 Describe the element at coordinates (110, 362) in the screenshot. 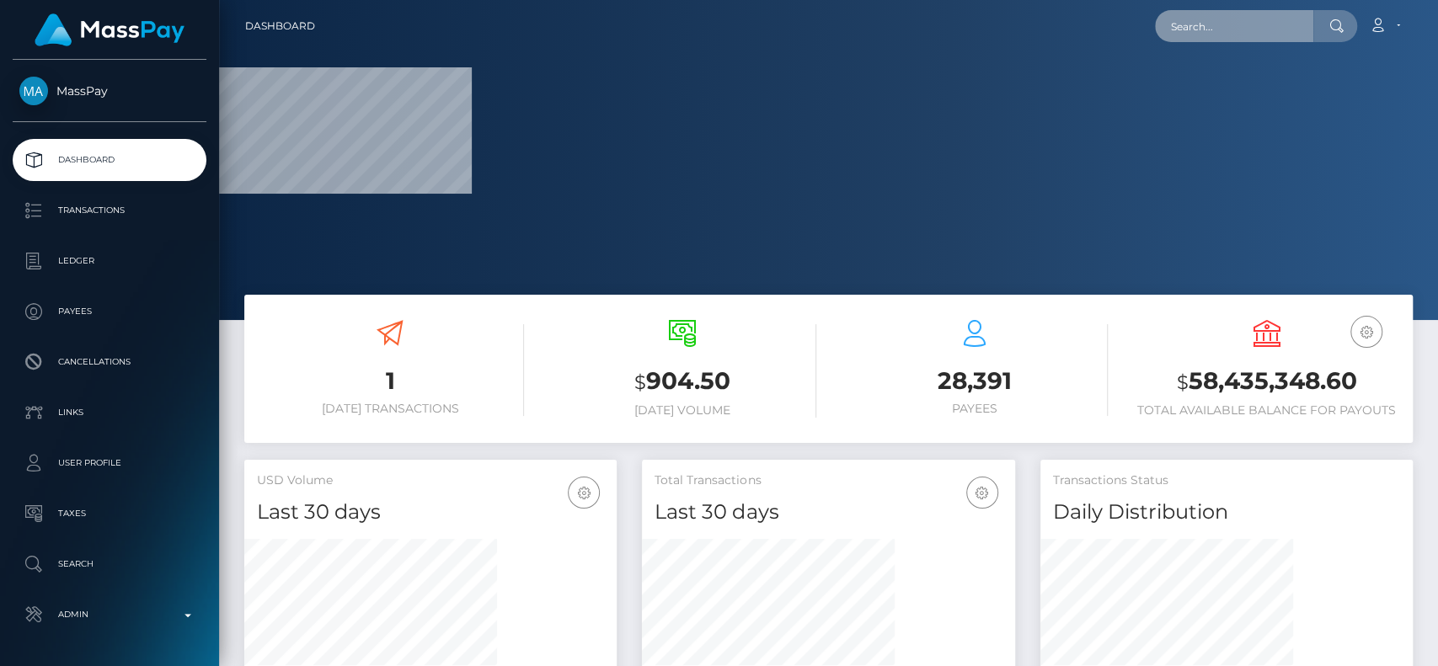

I see `a: Cancellations` at that location.